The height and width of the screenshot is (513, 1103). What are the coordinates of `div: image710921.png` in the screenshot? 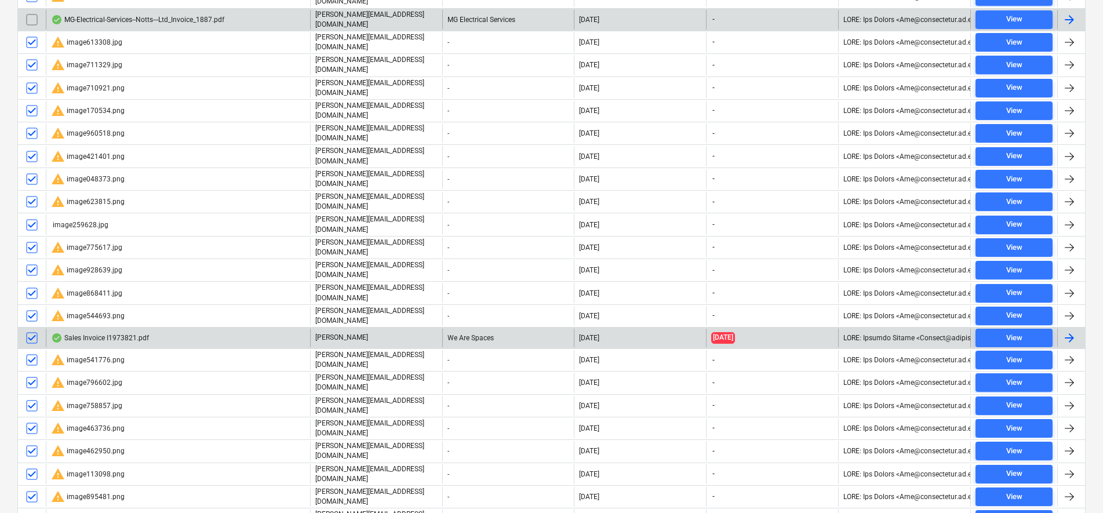 It's located at (88, 88).